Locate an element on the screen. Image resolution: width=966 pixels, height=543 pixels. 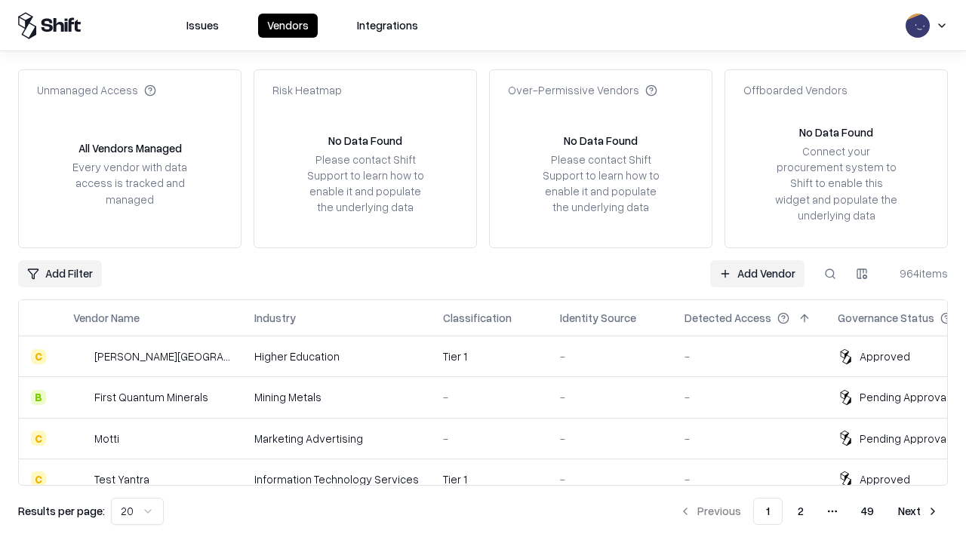
div: Identity Source is located at coordinates (598, 318).